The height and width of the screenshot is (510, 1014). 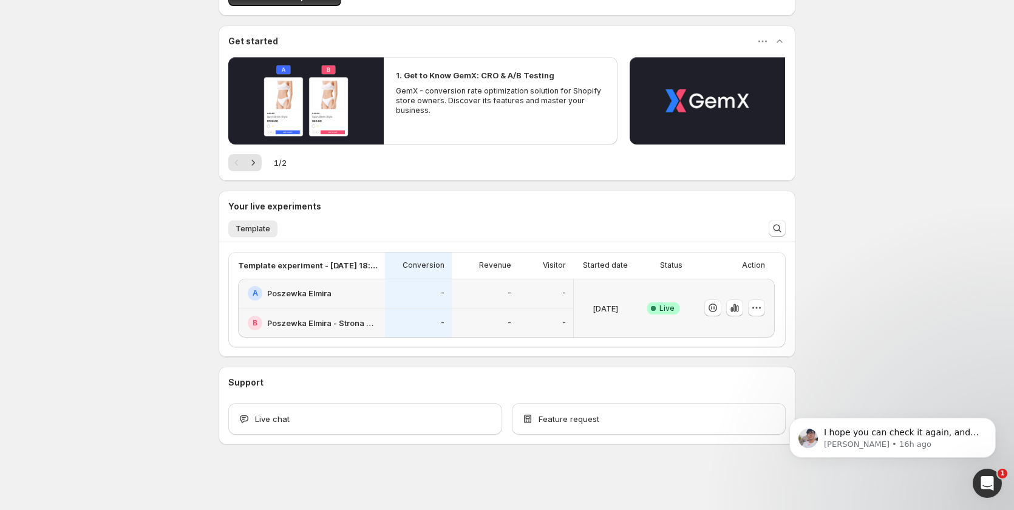 What do you see at coordinates (246, 383) in the screenshot?
I see `h3: Support` at bounding box center [246, 383].